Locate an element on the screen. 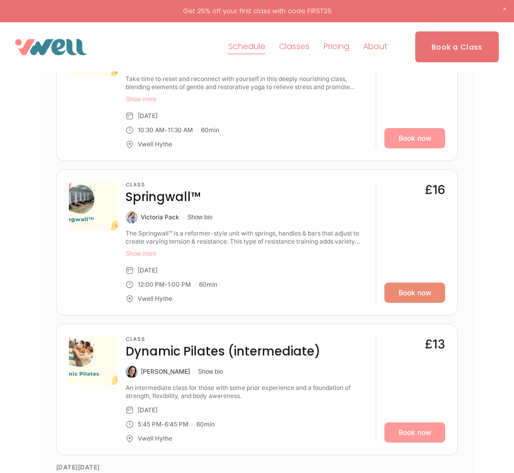 This screenshot has width=514, height=473. img: ae0a0597-cc0d-4c1f-b89b-51775b502e7a.png is located at coordinates (93, 361).